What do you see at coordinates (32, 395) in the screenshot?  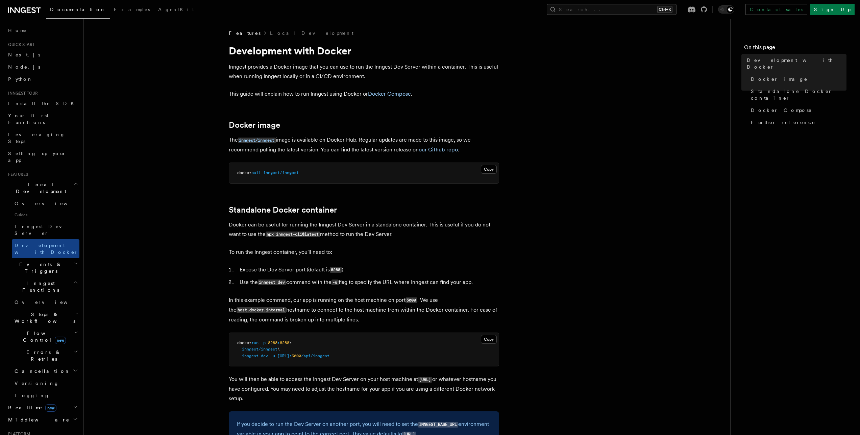 I see `span: Logging` at bounding box center [32, 395].